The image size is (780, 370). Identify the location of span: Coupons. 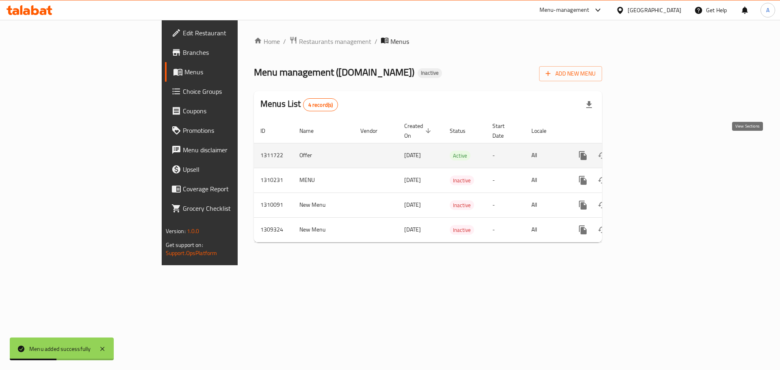
(234, 111).